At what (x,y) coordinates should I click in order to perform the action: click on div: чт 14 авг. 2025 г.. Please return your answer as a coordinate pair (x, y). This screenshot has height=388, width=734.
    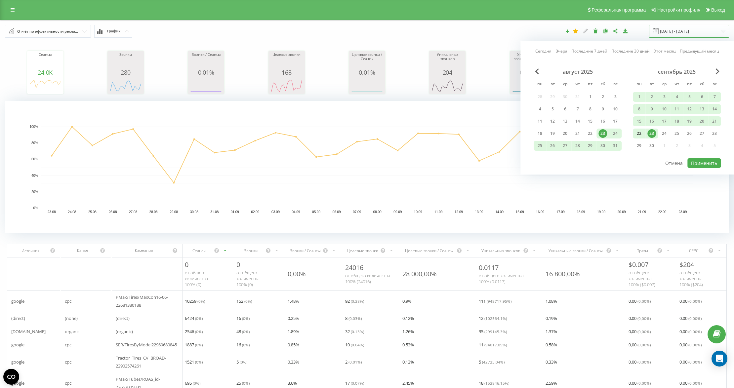
    Looking at the image, I should click on (578, 121).